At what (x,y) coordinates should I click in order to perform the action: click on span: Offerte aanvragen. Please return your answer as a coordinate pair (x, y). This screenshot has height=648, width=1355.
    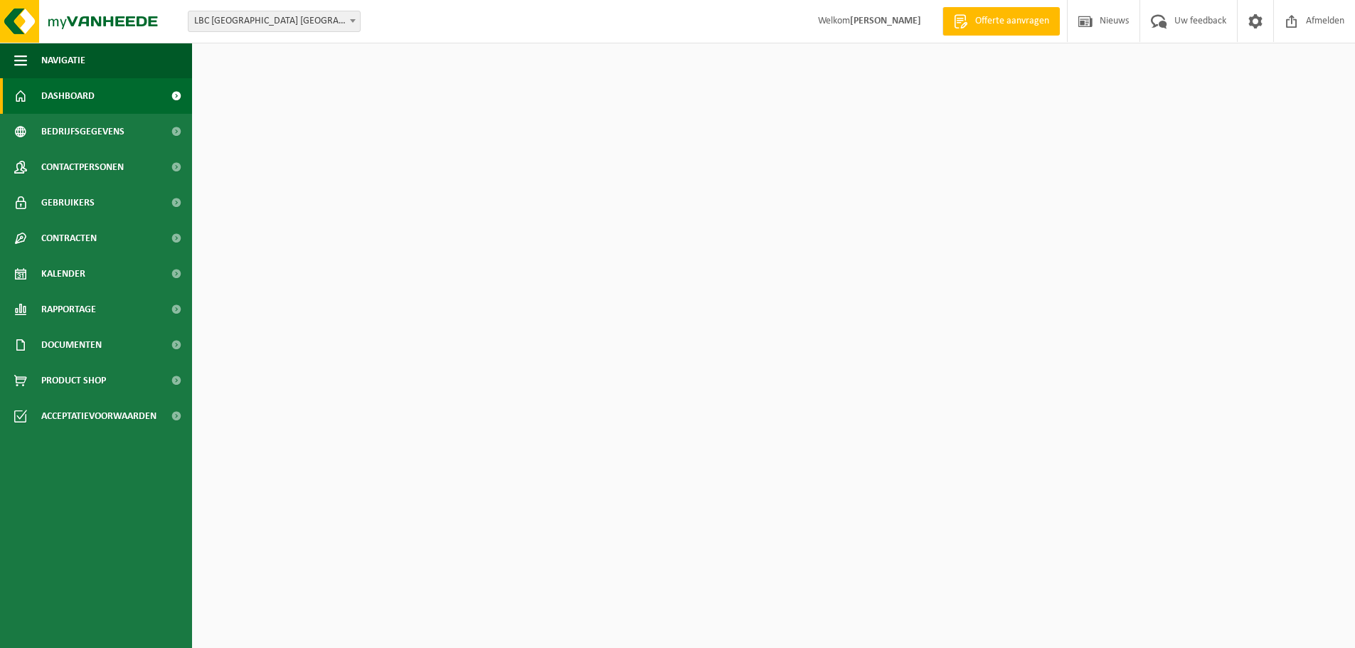
    Looking at the image, I should click on (1012, 21).